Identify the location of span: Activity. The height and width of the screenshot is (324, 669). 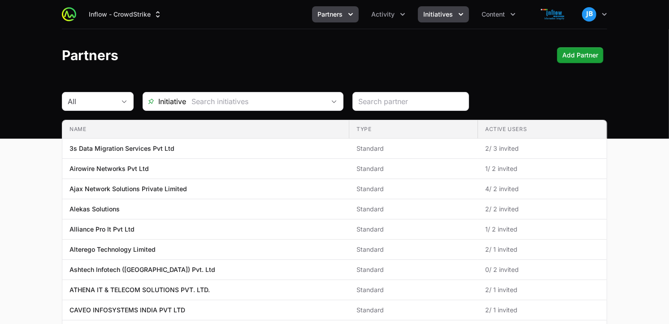
(383, 14).